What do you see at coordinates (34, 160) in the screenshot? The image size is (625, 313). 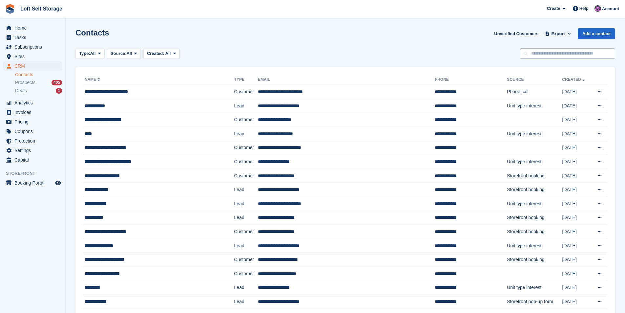 I see `span: Capital` at bounding box center [34, 160].